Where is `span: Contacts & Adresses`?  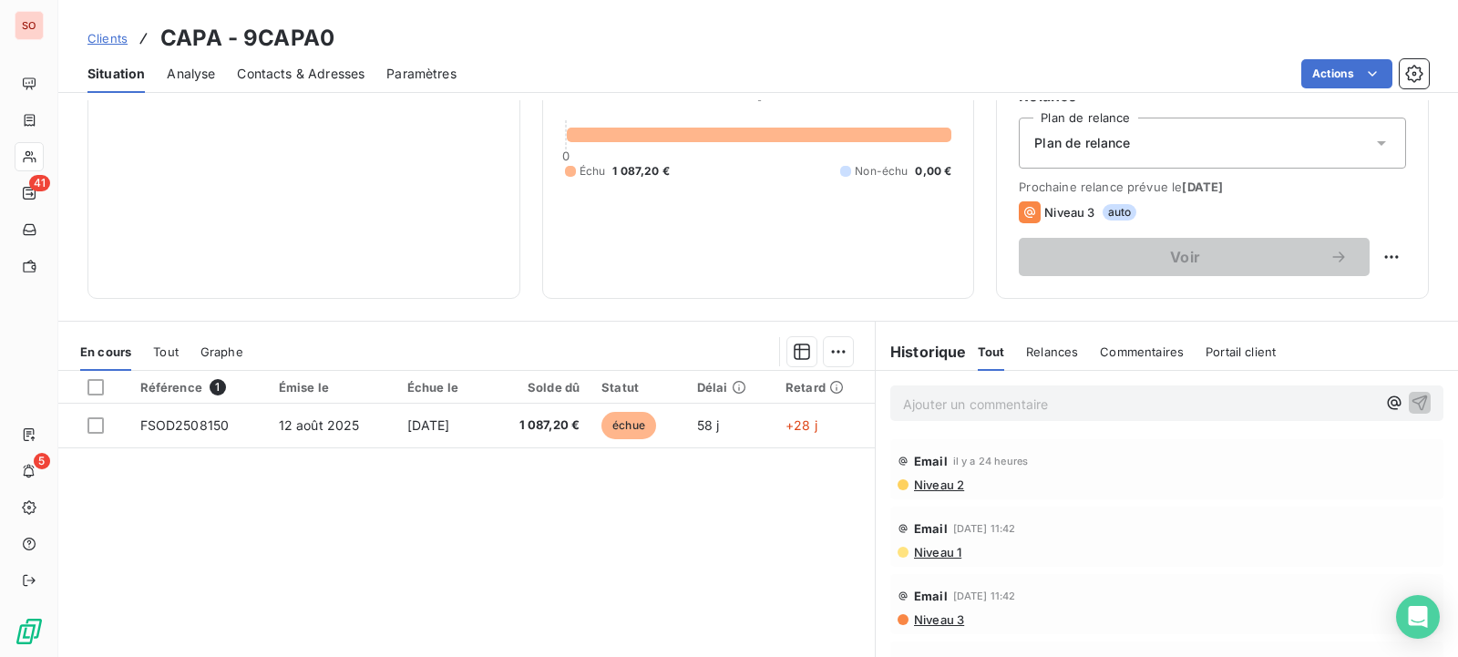
span: Contacts & Adresses is located at coordinates (301, 74).